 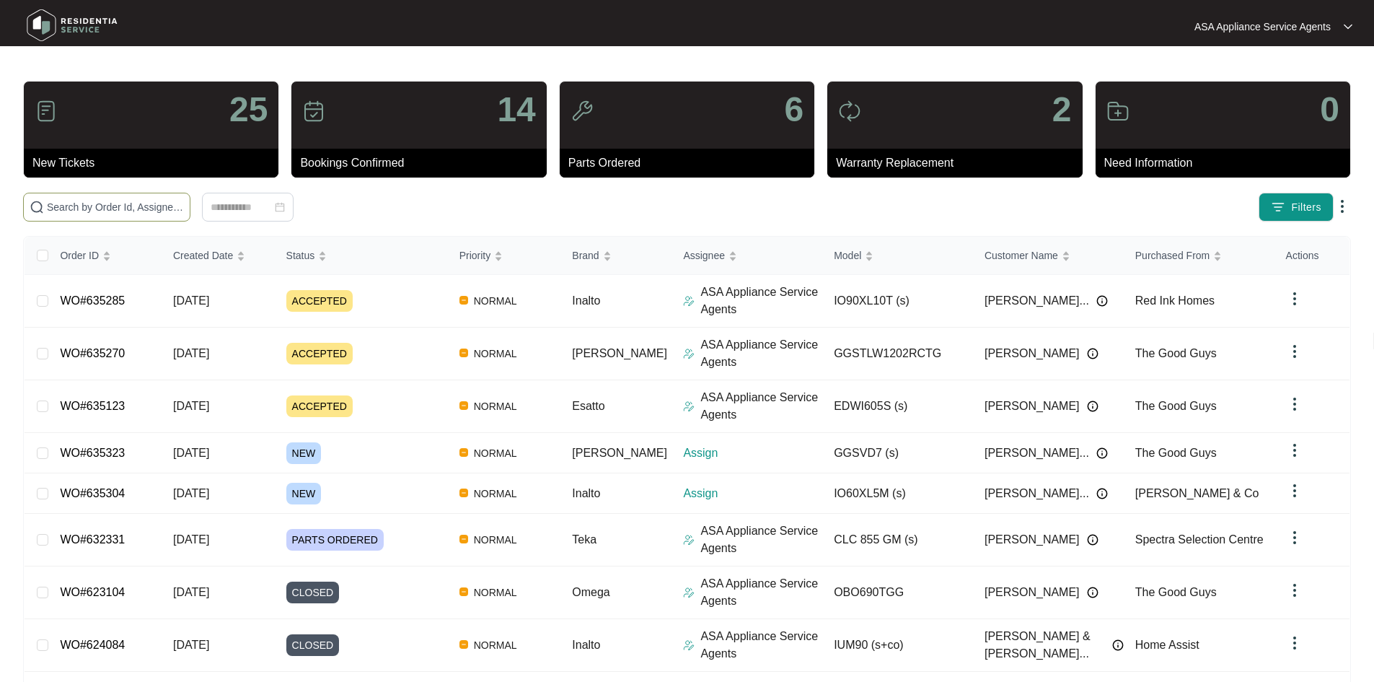 I want to click on p: Warranty Replacement, so click(x=959, y=163).